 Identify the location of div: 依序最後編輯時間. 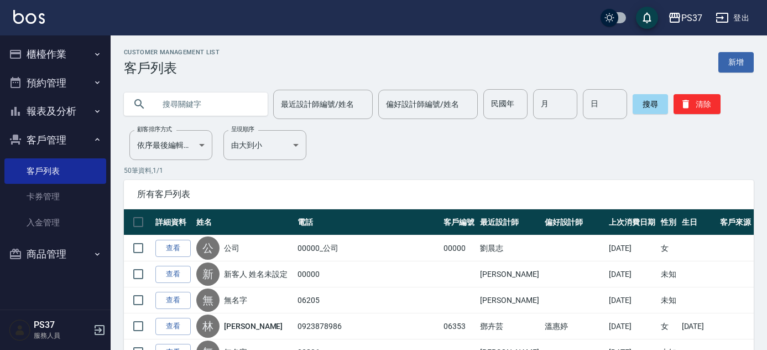
(171, 145).